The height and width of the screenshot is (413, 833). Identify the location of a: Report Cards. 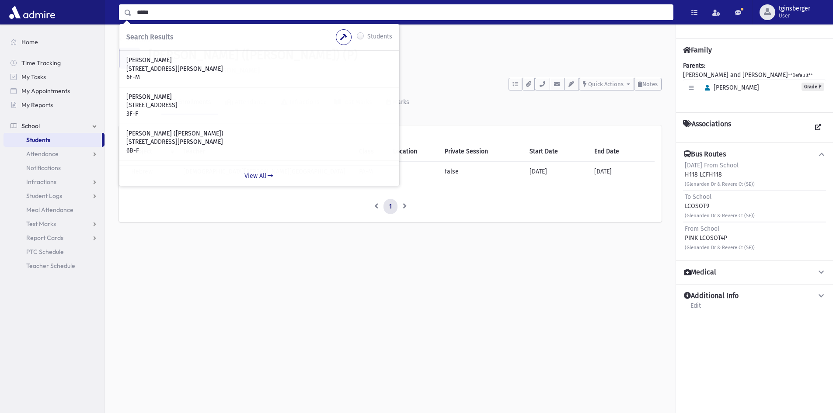
(54, 238).